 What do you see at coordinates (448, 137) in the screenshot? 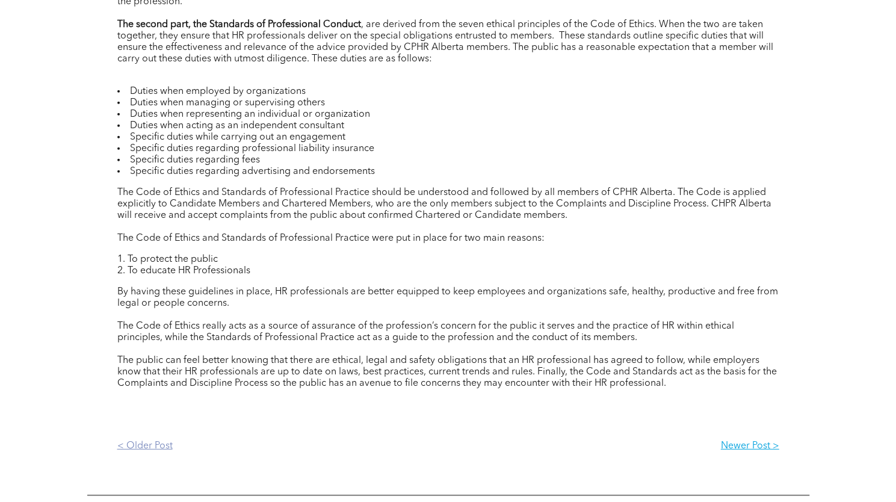
I see `li: Specific duties while carrying out an engagement` at bounding box center [448, 137].